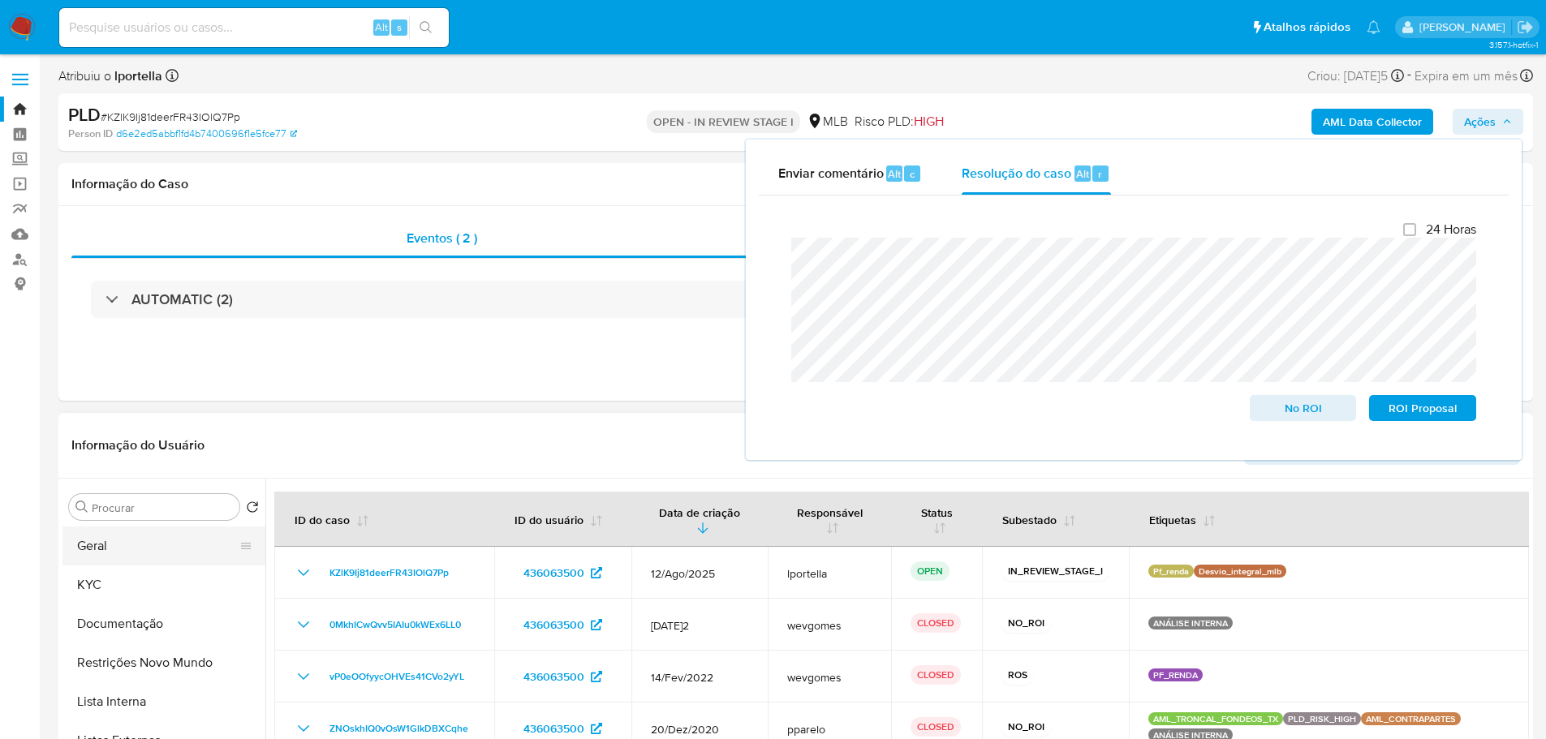 Image resolution: width=1546 pixels, height=739 pixels. What do you see at coordinates (206, 134) in the screenshot?
I see `a: d6e2ed5abbf1fd4b7400696f1e5fce77` at bounding box center [206, 134].